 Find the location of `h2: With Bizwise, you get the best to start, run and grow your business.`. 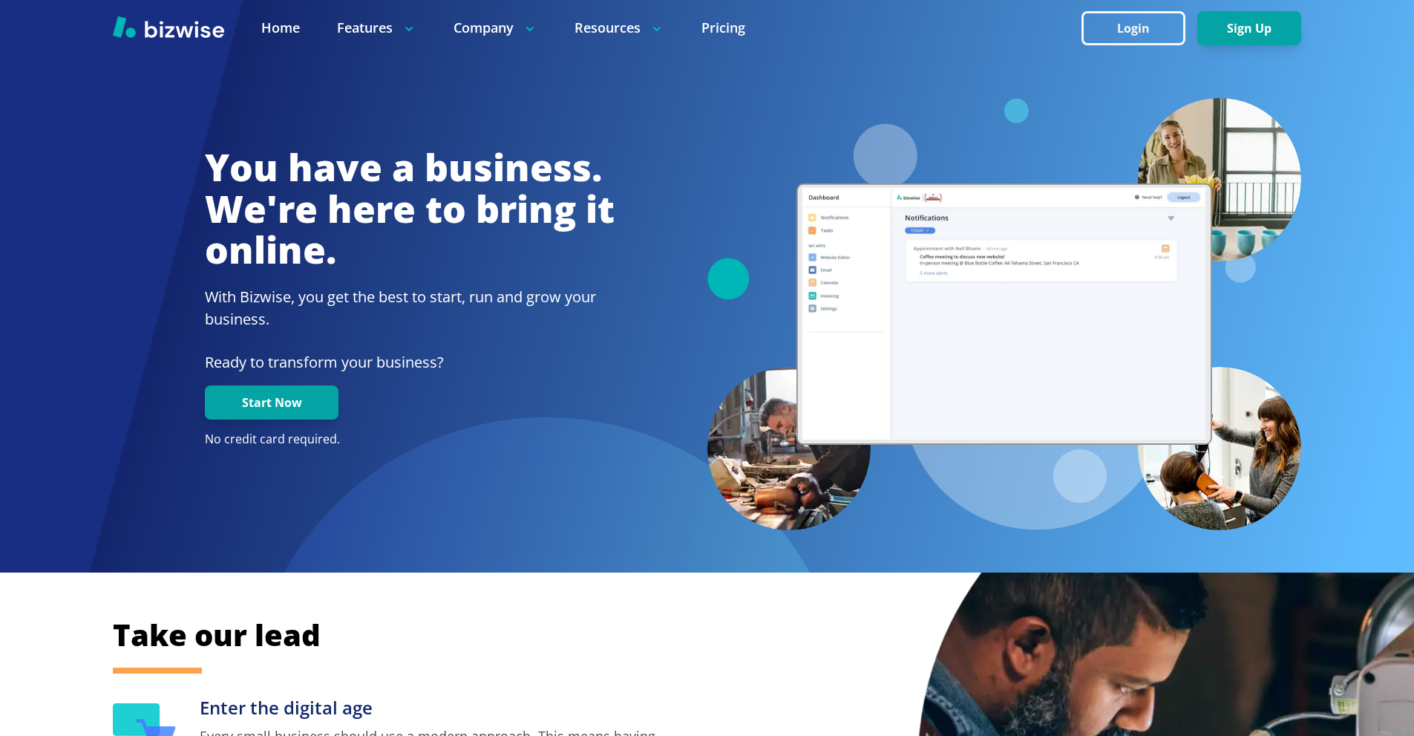

h2: With Bizwise, you get the best to start, run and grow your business. is located at coordinates (410, 308).